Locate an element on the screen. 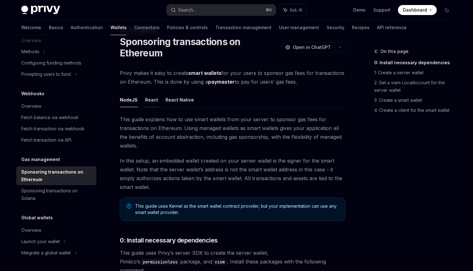 The image size is (473, 271). a: Dashboard is located at coordinates (417, 10).